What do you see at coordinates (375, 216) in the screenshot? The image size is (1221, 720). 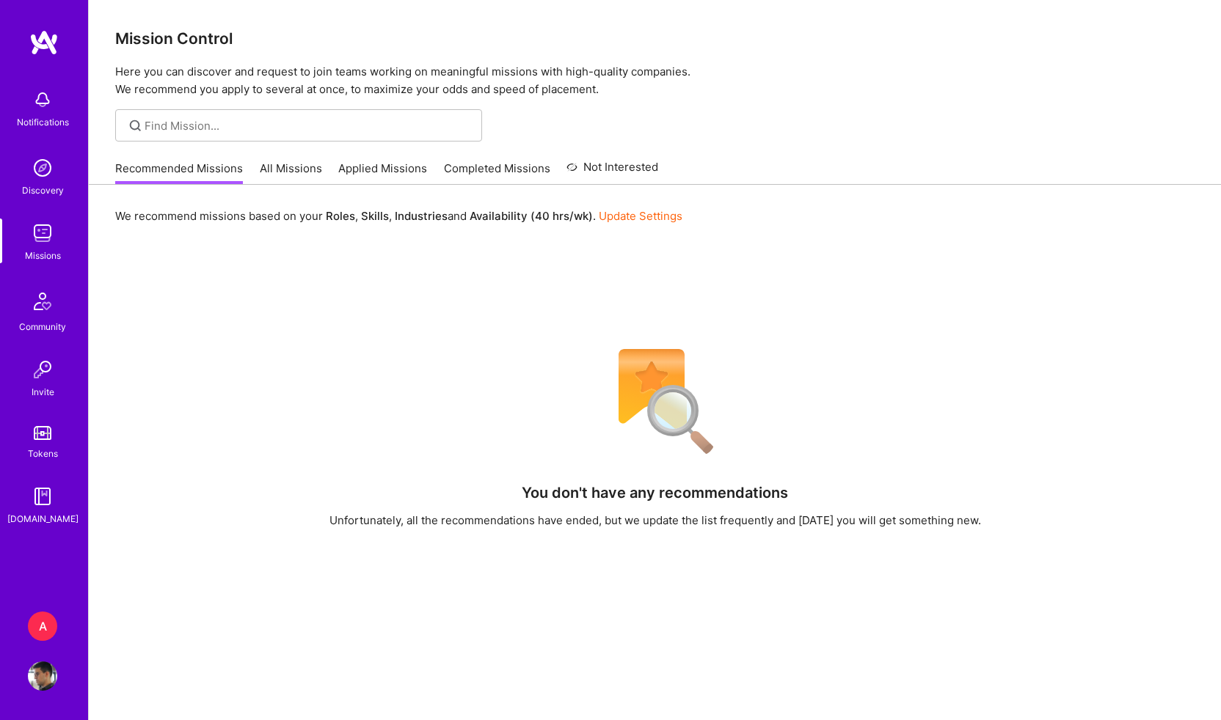 I see `b: Skills` at bounding box center [375, 216].